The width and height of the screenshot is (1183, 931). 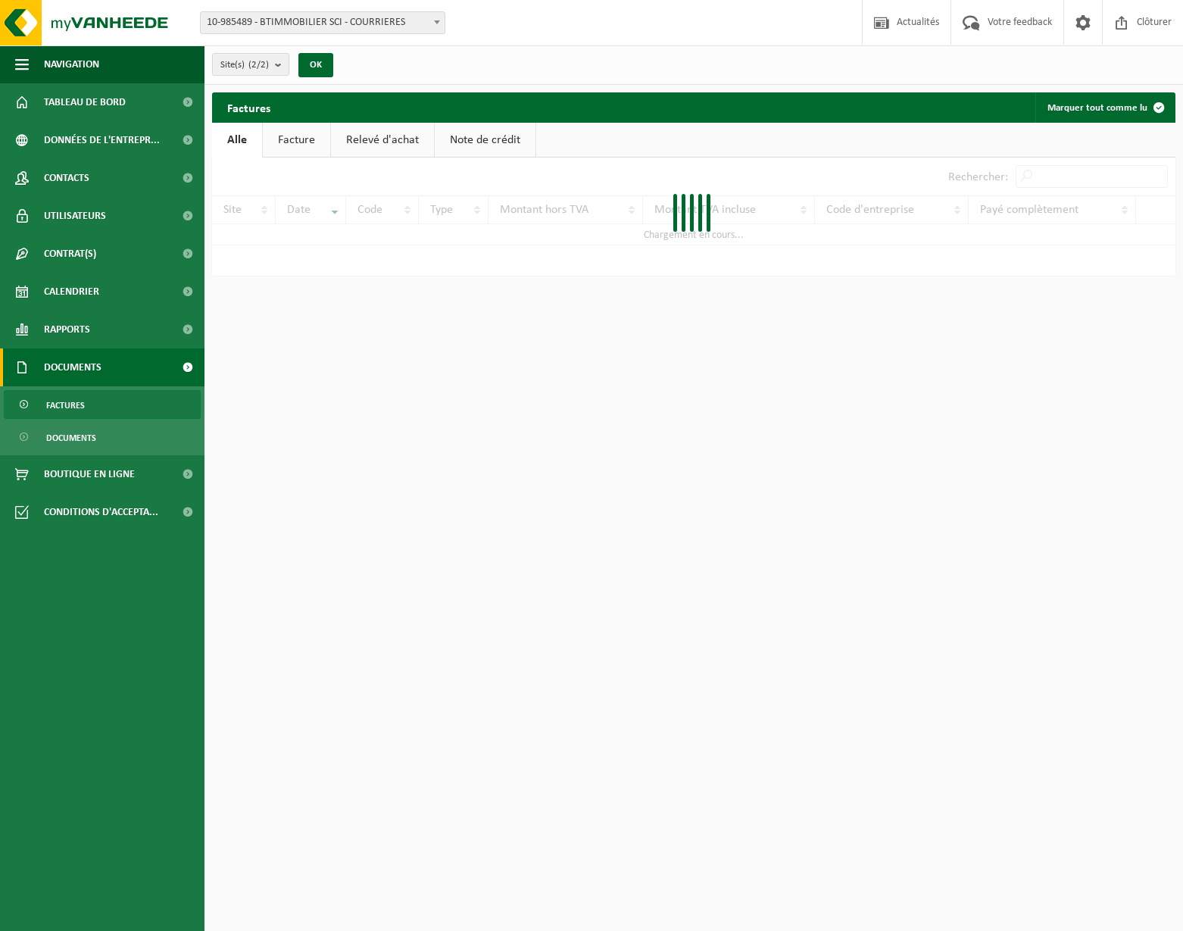 What do you see at coordinates (251, 64) in the screenshot?
I see `button: Site(s)(2/2)` at bounding box center [251, 64].